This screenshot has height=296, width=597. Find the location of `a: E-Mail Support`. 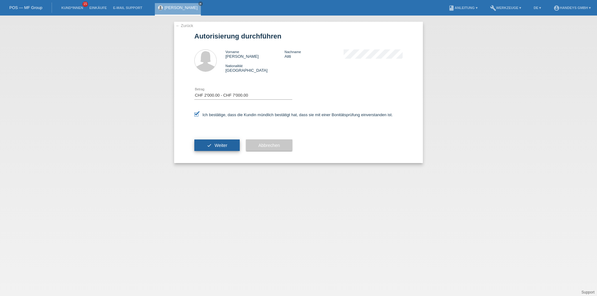

a: E-Mail Support is located at coordinates (128, 8).